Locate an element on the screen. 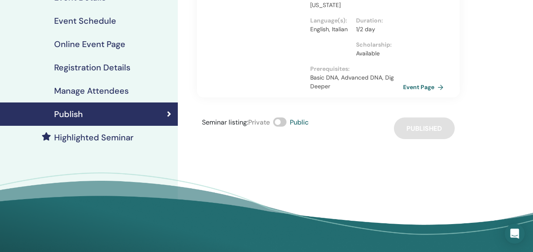 Image resolution: width=533 pixels, height=252 pixels. h4: Publish is located at coordinates (68, 114).